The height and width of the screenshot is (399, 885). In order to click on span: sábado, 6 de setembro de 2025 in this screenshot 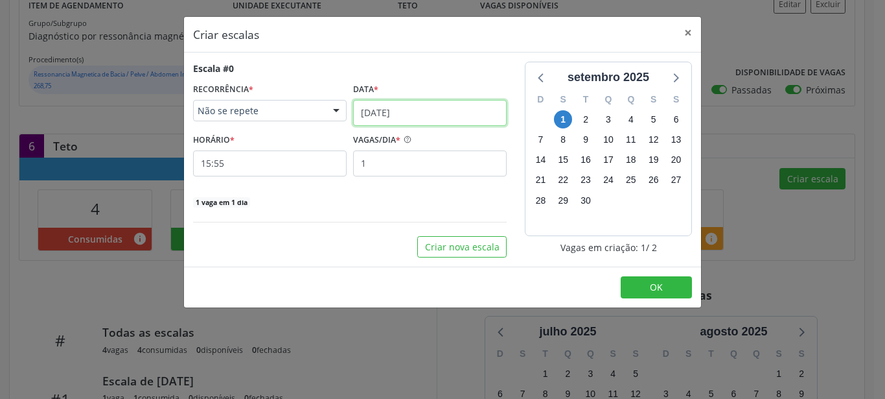, I will do `click(677, 119)`.